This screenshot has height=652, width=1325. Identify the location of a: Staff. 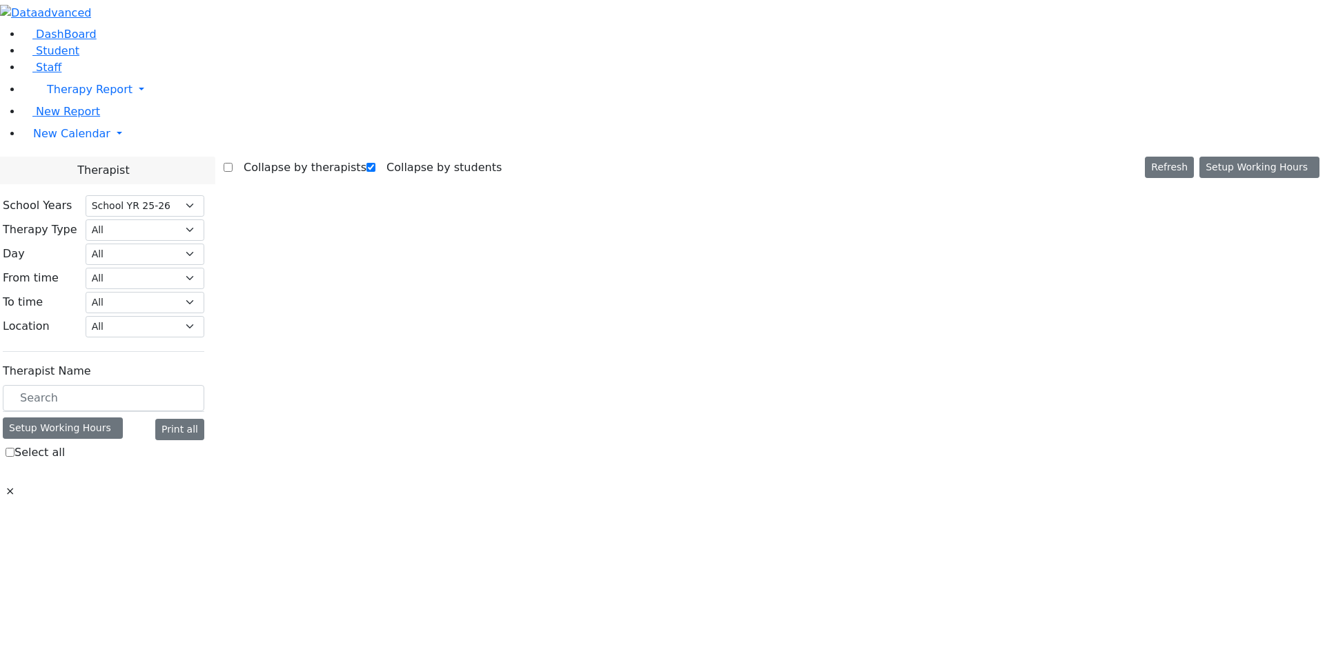
(41, 67).